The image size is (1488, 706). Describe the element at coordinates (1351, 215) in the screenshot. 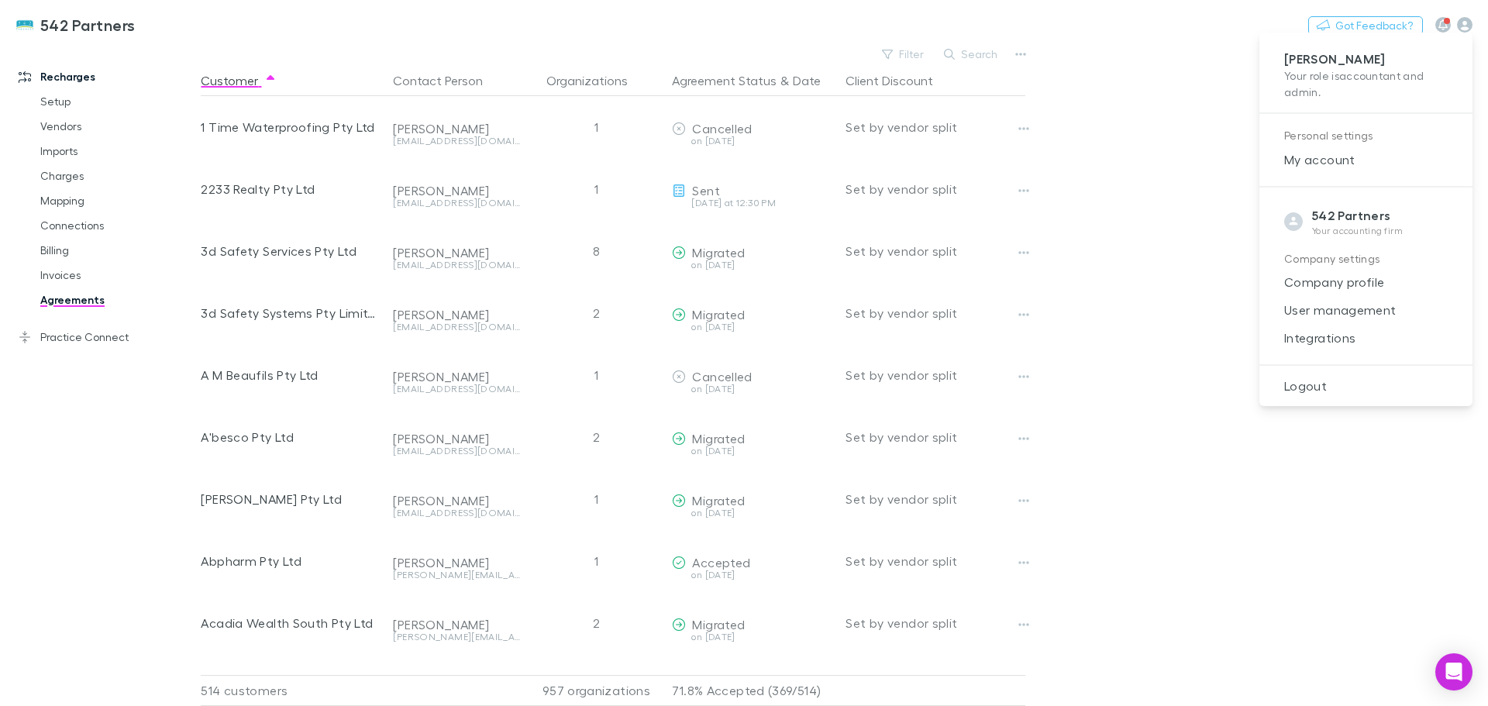

I see `strong: 542 Partners` at that location.